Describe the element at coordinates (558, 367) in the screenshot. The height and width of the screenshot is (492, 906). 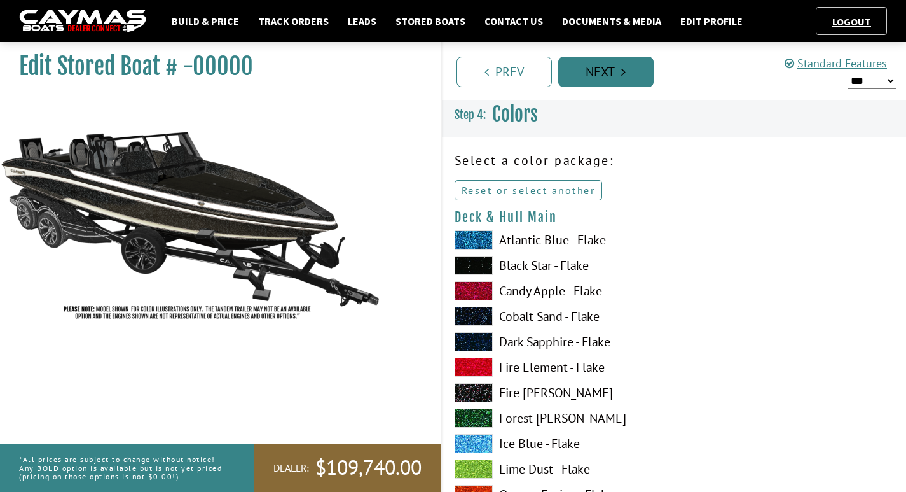
I see `label: Fire Element - Flake` at that location.